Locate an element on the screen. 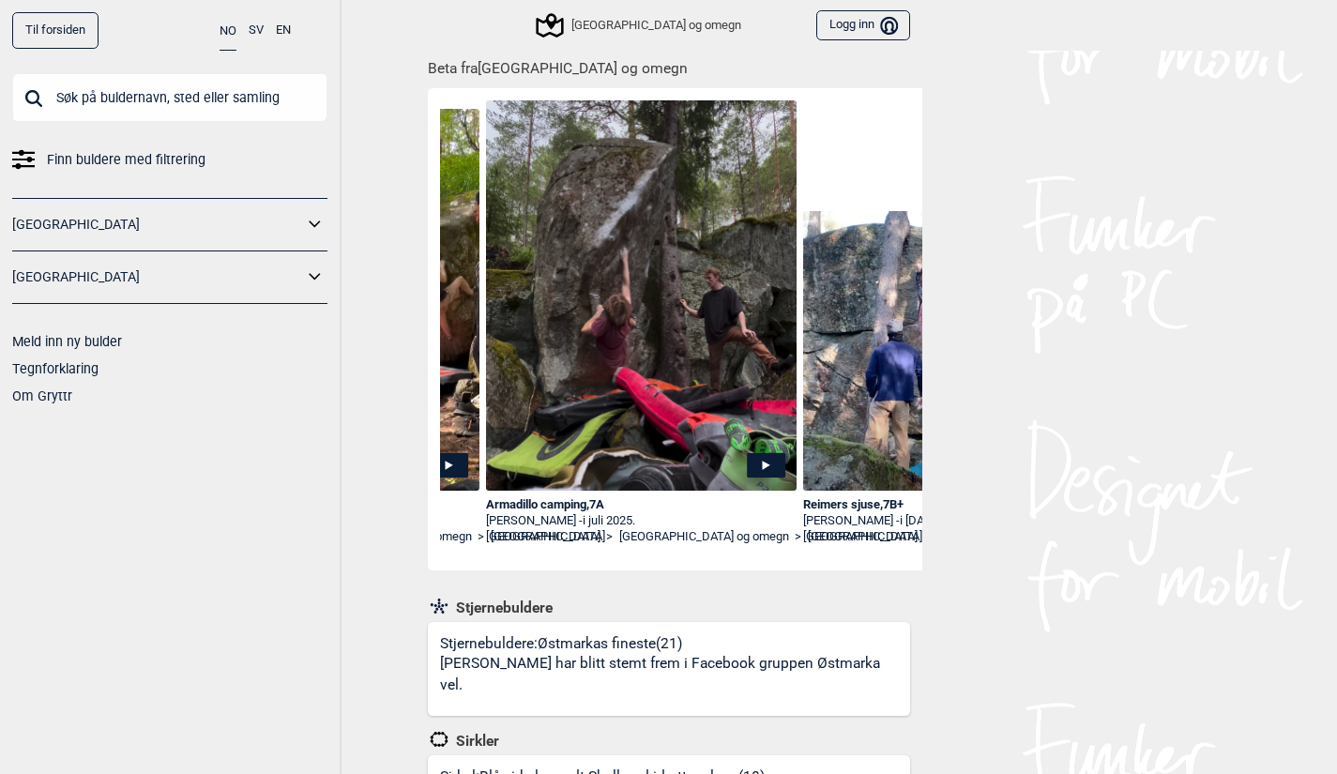 This screenshot has width=1337, height=774. button: EN is located at coordinates (283, 30).